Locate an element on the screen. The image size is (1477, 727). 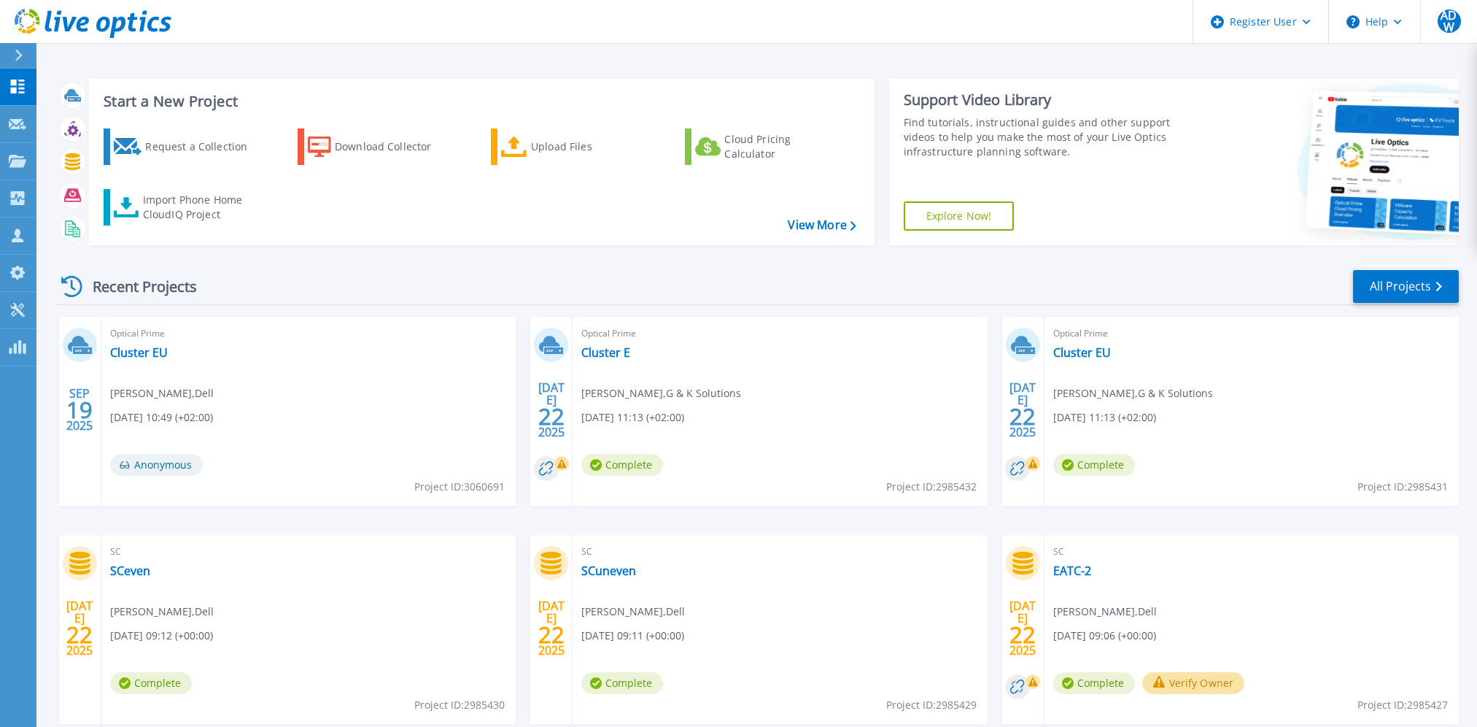
a: Explore Now! is located at coordinates (959, 216).